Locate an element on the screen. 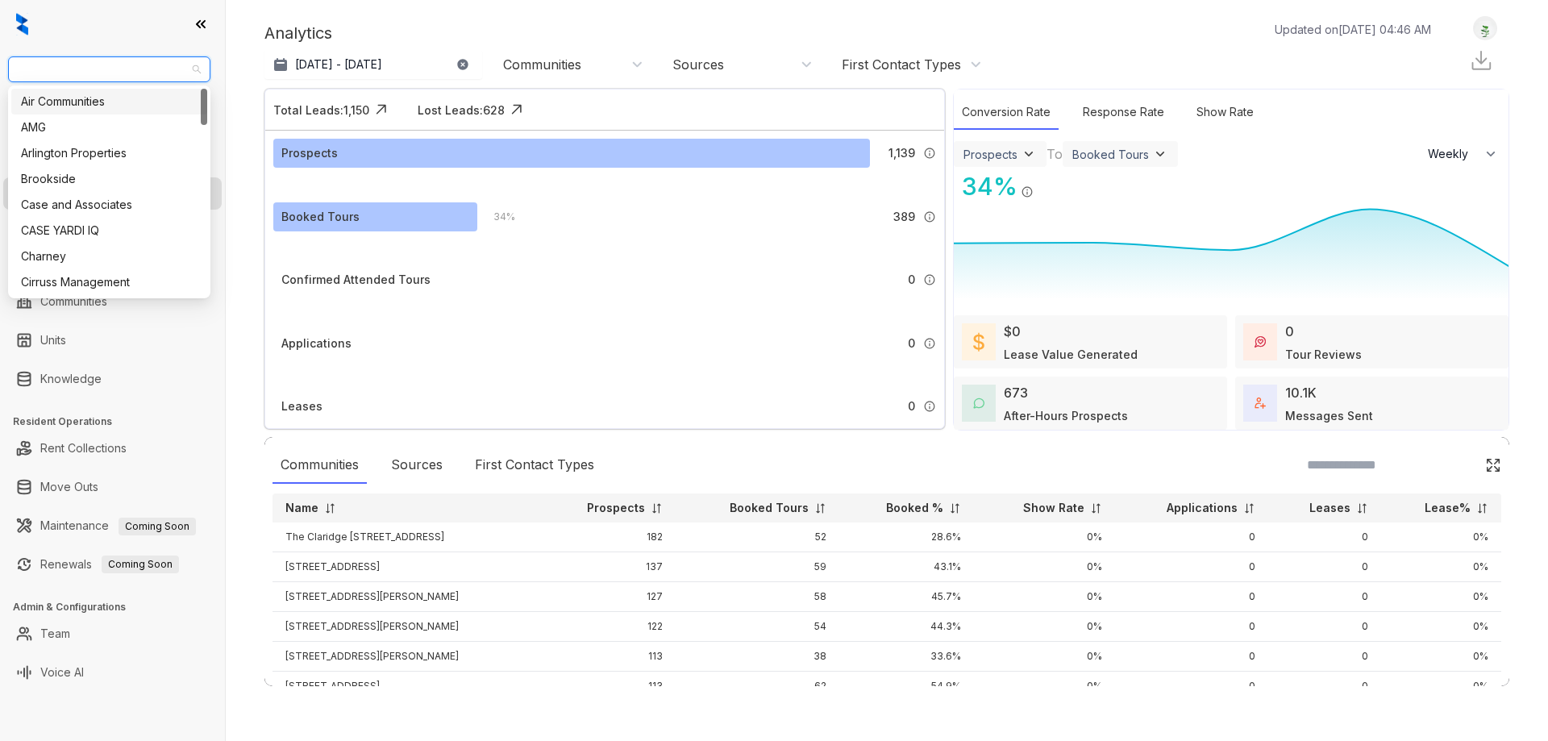 The width and height of the screenshot is (1548, 741). li: Renewals is located at coordinates (112, 565).